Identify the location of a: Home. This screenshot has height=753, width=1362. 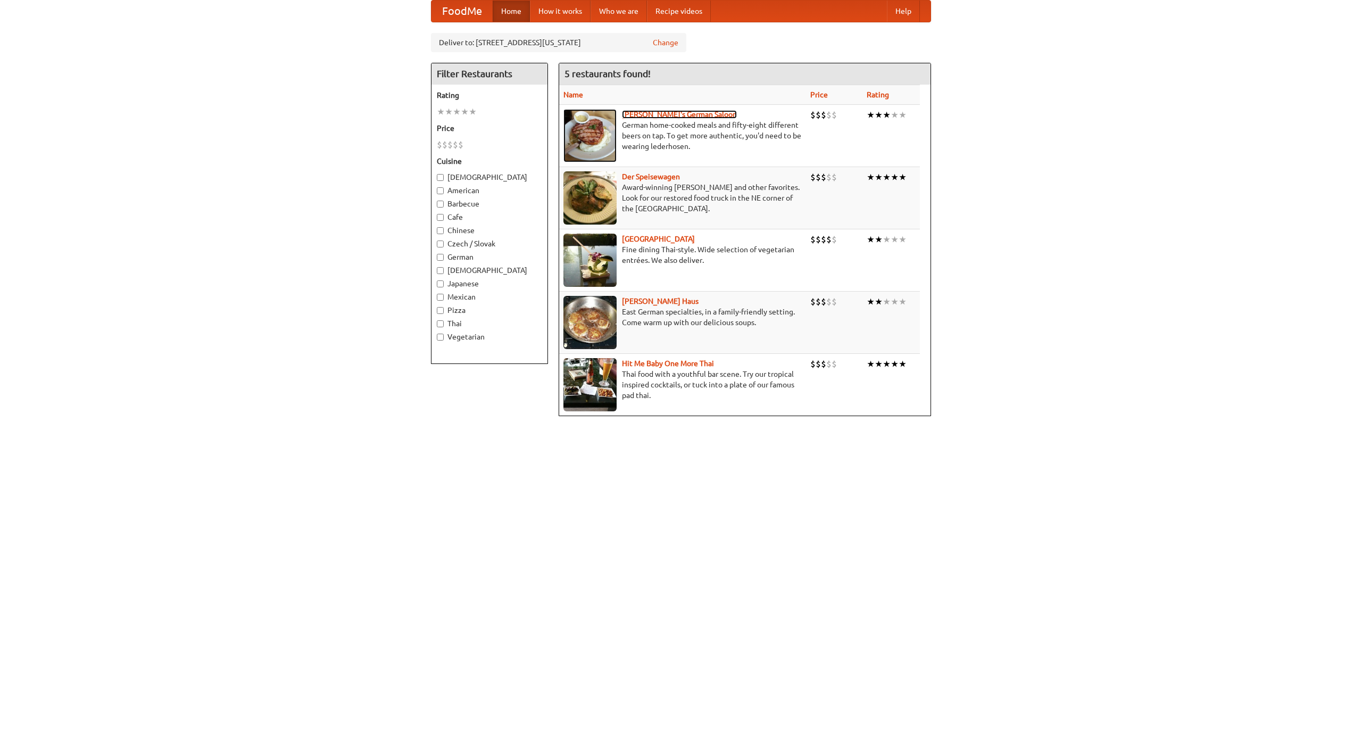
(511, 11).